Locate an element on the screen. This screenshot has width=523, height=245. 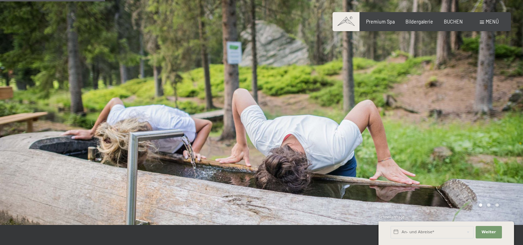
span: Menü is located at coordinates (492, 21).